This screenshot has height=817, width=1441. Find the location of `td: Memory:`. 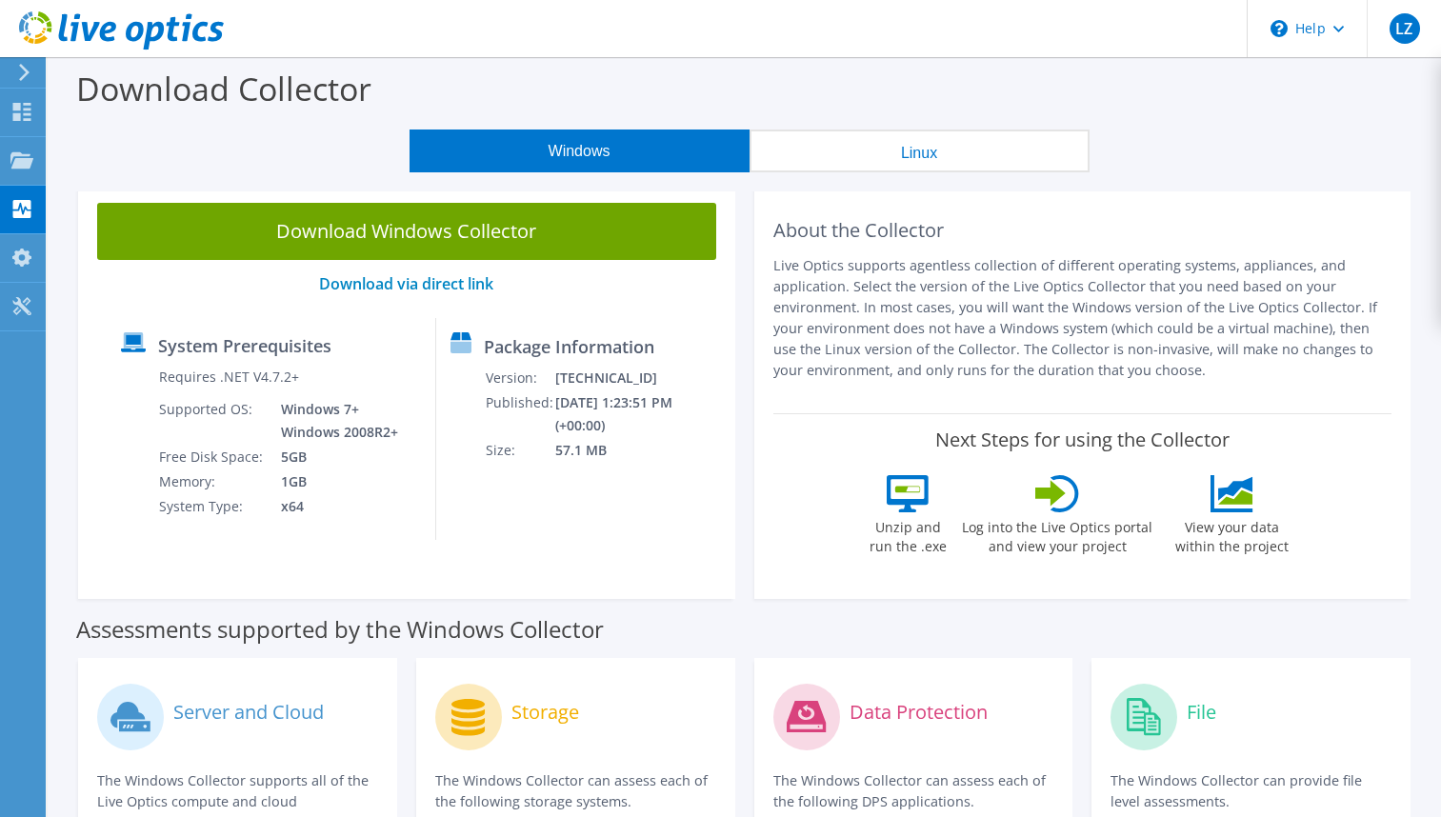

td: Memory: is located at coordinates (212, 482).